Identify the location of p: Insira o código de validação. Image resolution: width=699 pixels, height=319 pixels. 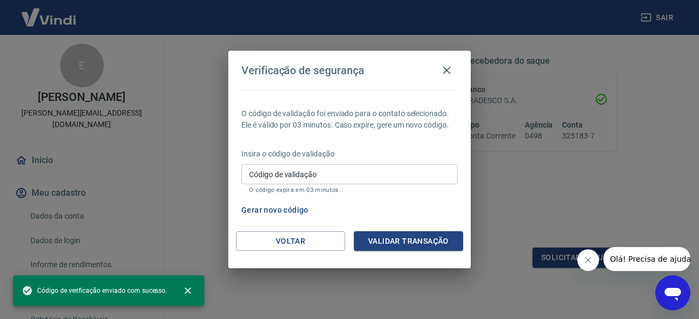
(349, 154).